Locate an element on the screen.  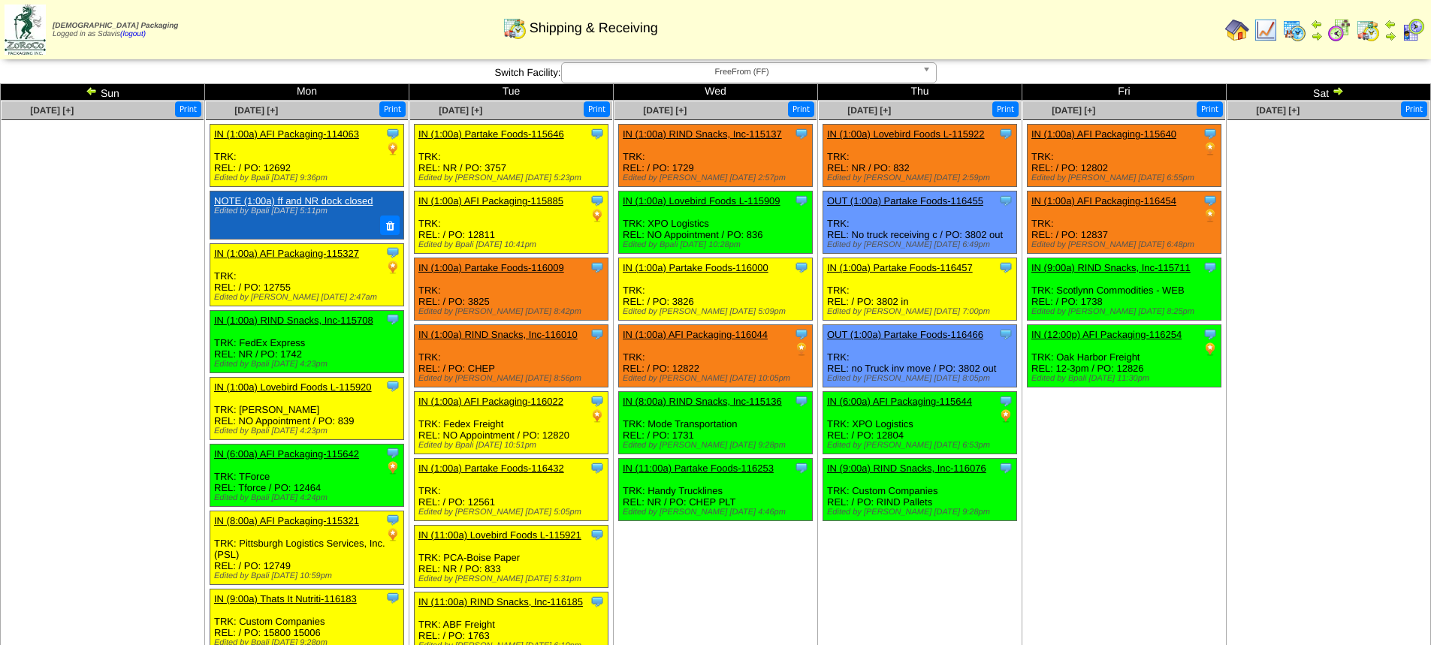
a: IN (1:00a) Partake Foods-116009 is located at coordinates (491, 267).